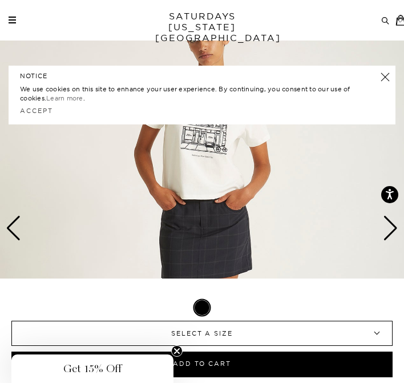 This screenshot has width=404, height=383. Describe the element at coordinates (397, 20) in the screenshot. I see `a: 0` at that location.